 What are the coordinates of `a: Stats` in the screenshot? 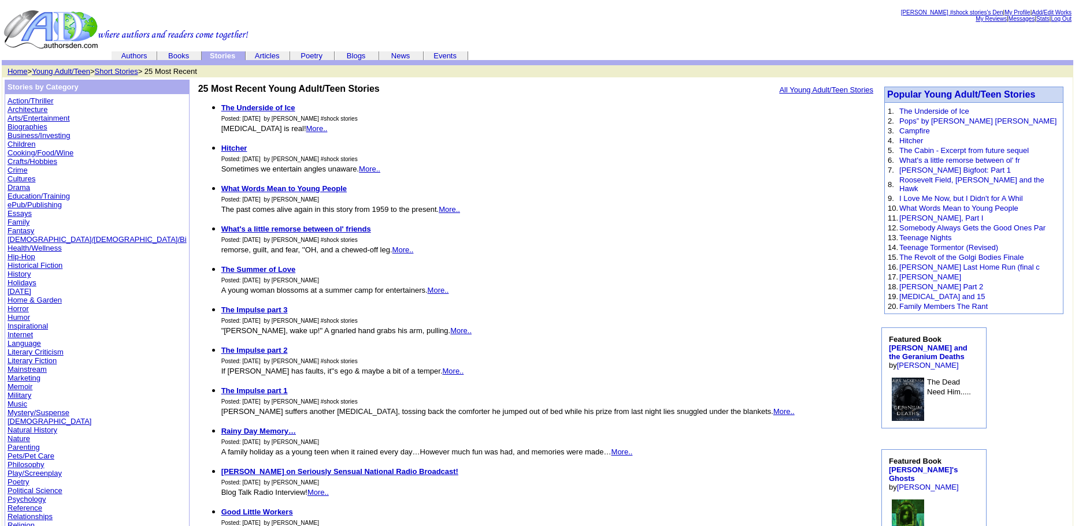 It's located at (1042, 18).